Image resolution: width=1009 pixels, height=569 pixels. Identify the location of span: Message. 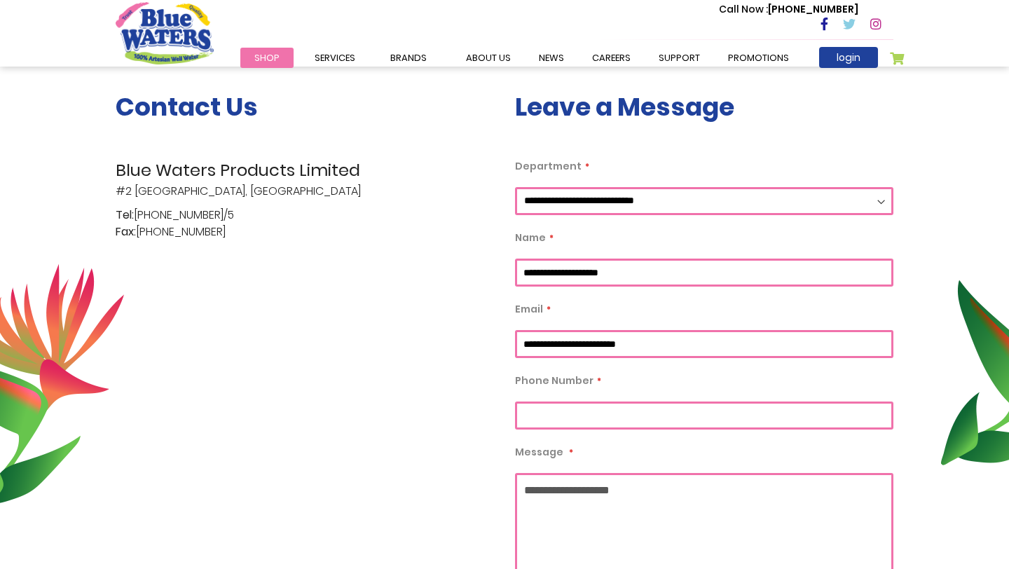
(539, 452).